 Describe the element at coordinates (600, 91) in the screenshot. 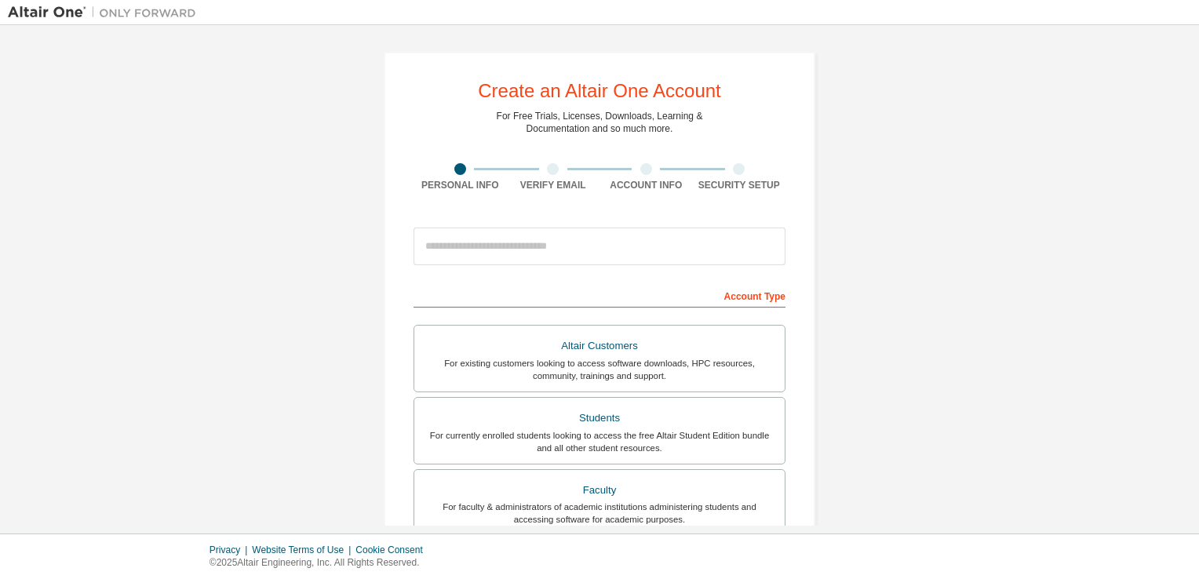

I see `div: Create an Altair One Account` at that location.